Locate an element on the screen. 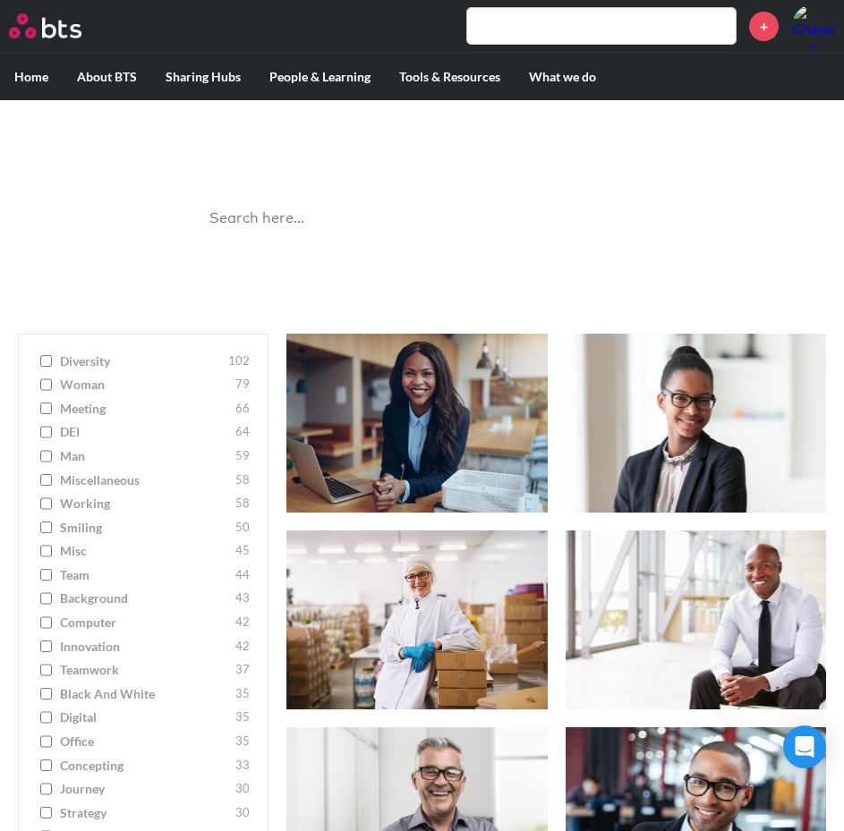 The height and width of the screenshot is (831, 844). span: DEI is located at coordinates (145, 432).